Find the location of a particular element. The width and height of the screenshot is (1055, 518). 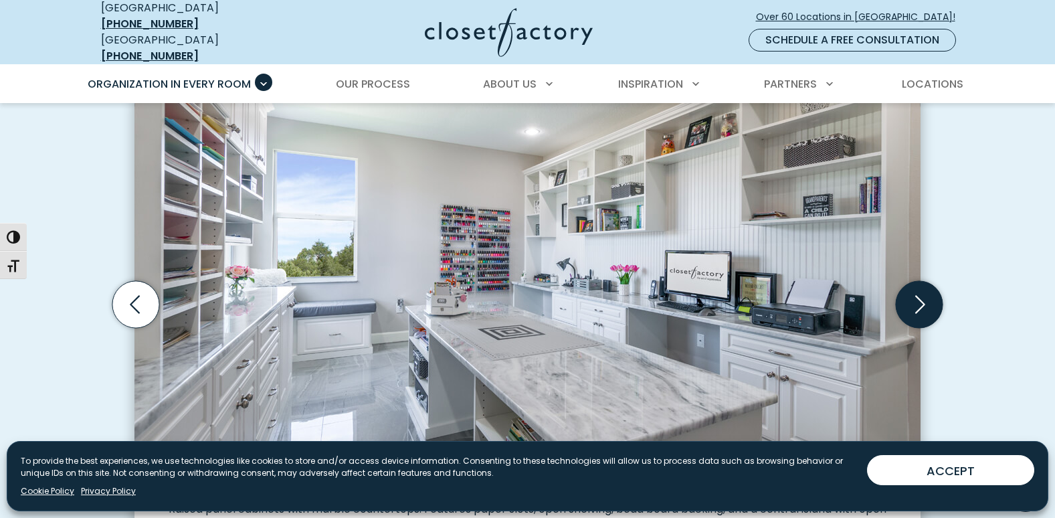

span: About Us is located at coordinates (510, 84).